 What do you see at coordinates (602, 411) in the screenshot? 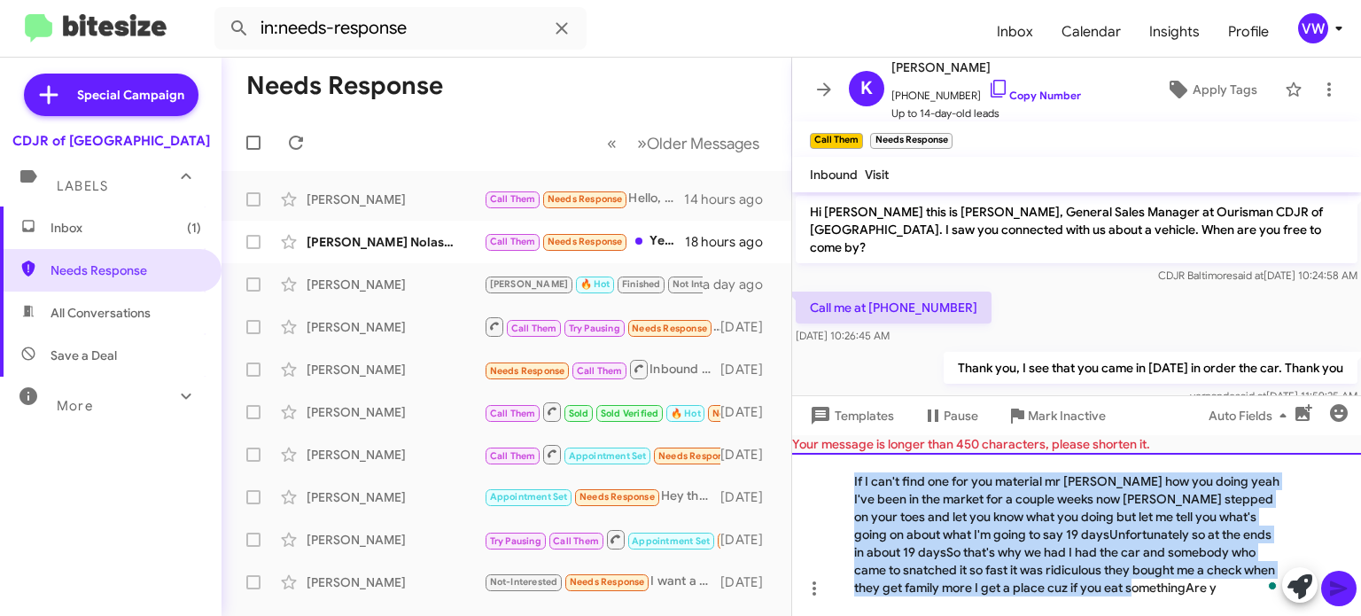
I see `div: You're welcome` at bounding box center [602, 411].